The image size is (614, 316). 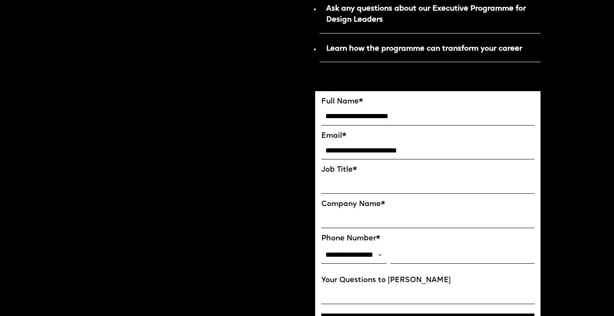 What do you see at coordinates (426, 14) in the screenshot?
I see `strong: Ask any questions about our Executive Programme for Design Leaders` at bounding box center [426, 14].